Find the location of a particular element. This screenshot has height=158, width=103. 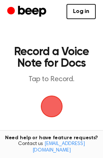

span: Contact us is located at coordinates (51, 147).